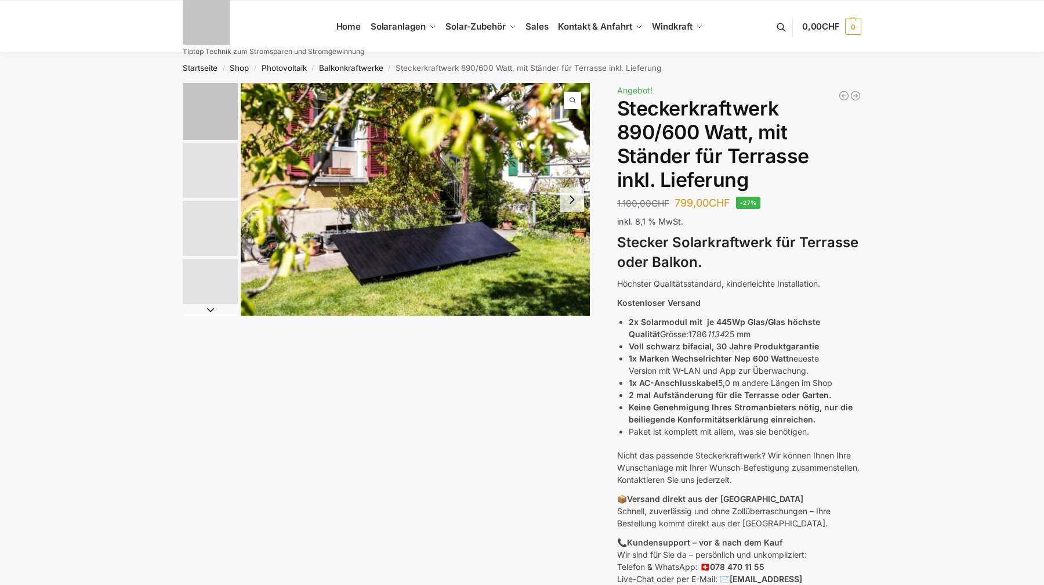 The width and height of the screenshot is (1044, 585). What do you see at coordinates (239, 68) in the screenshot?
I see `a: Shop` at bounding box center [239, 68].